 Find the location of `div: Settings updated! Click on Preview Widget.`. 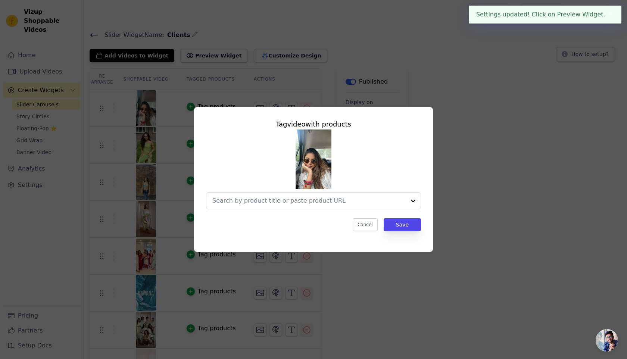

div: Settings updated! Click on Preview Widget. is located at coordinates (545, 15).